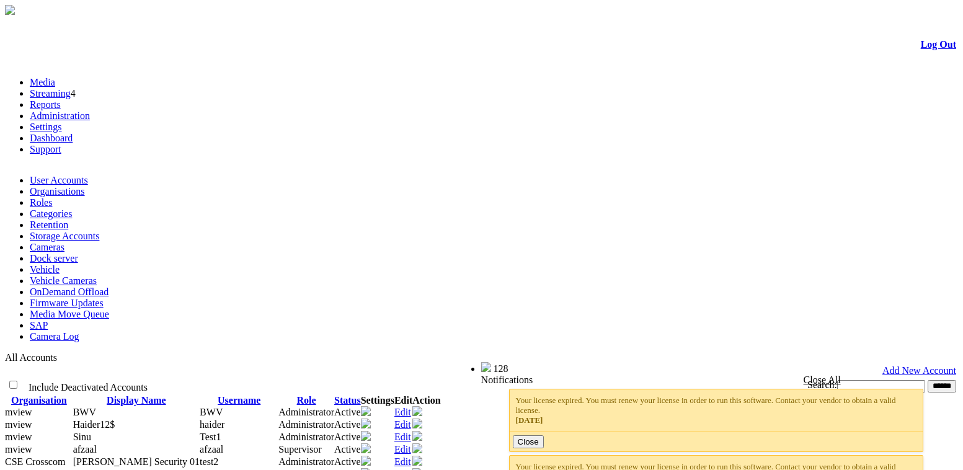 The height and width of the screenshot is (470, 963). Describe the element at coordinates (211, 412) in the screenshot. I see `span: BWV` at that location.